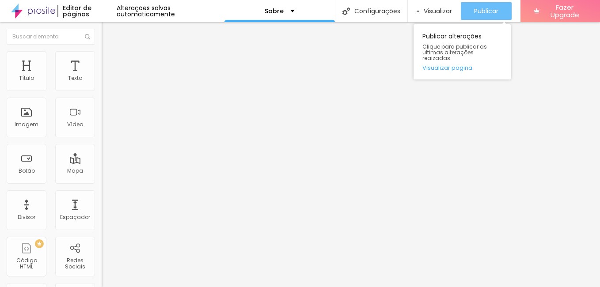 The image size is (600, 287). What do you see at coordinates (27, 171) in the screenshot?
I see `div: Botão` at bounding box center [27, 171].